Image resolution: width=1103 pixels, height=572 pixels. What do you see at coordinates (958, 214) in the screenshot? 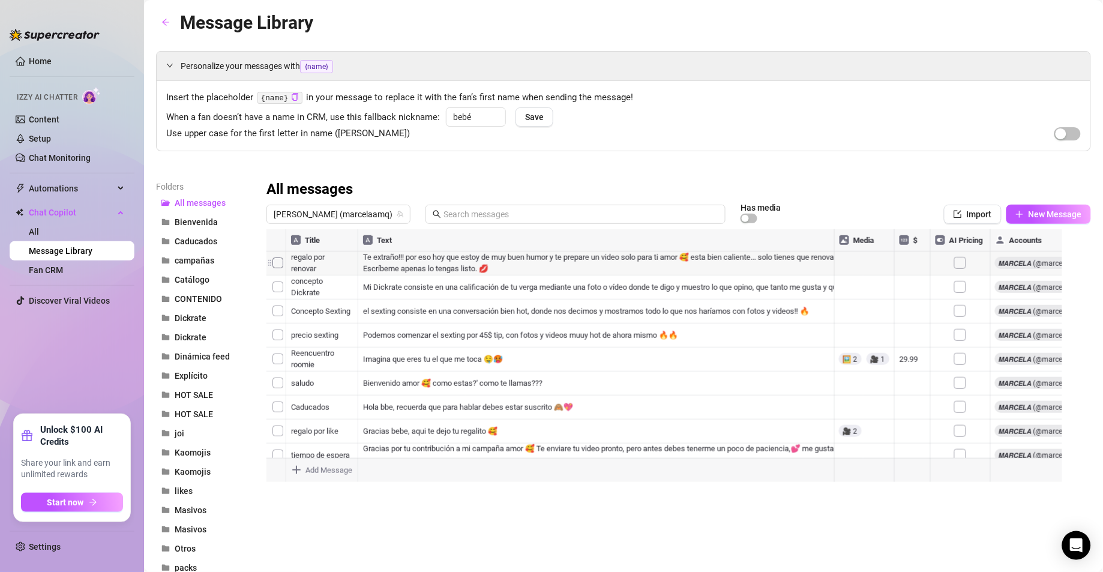
I see `span: import` at bounding box center [958, 214].